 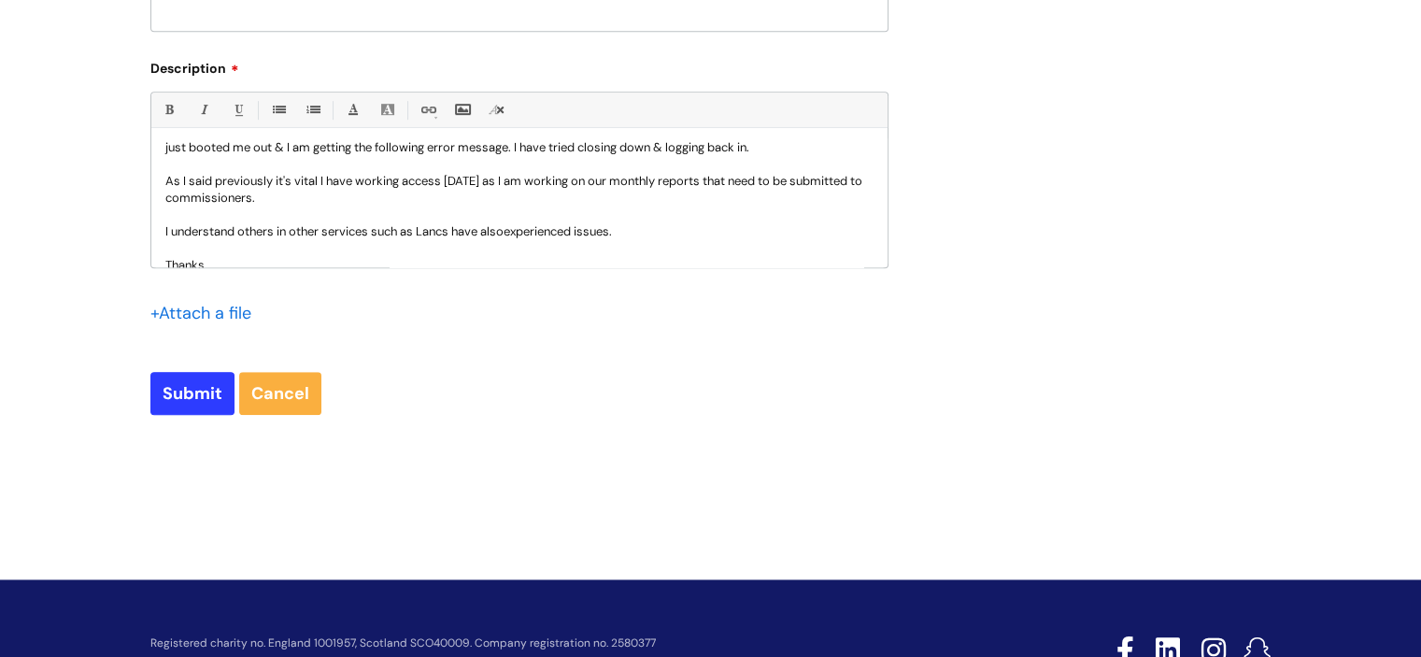 What do you see at coordinates (461, 109) in the screenshot?
I see `a: Insert Image...` at bounding box center [461, 109].